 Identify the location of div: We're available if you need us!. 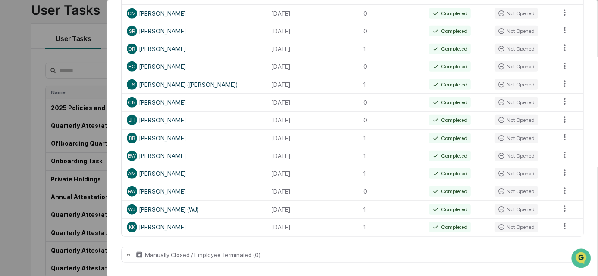
(78, 94).